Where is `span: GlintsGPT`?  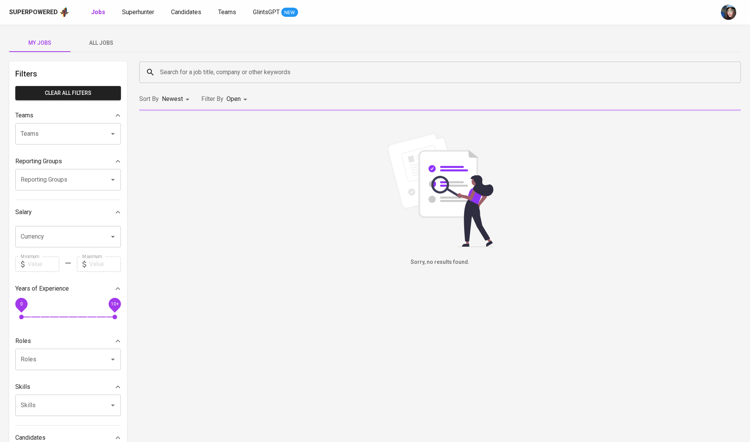
span: GlintsGPT is located at coordinates (266, 12).